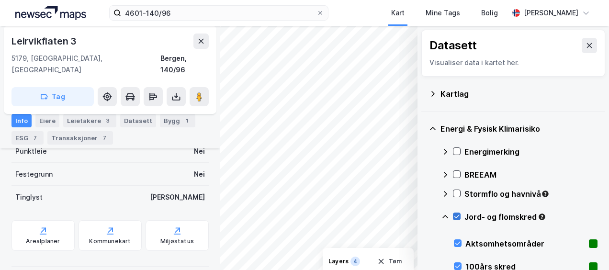 Image resolution: width=609 pixels, height=270 pixels. Describe the element at coordinates (22, 121) in the screenshot. I see `div: Info` at that location.